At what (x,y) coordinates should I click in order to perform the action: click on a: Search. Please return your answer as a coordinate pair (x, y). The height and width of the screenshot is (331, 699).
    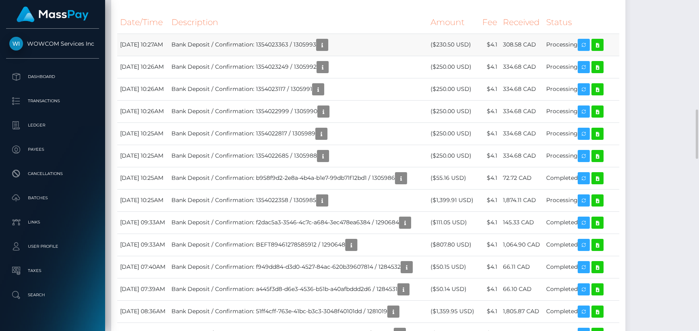
    Looking at the image, I should click on (53, 295).